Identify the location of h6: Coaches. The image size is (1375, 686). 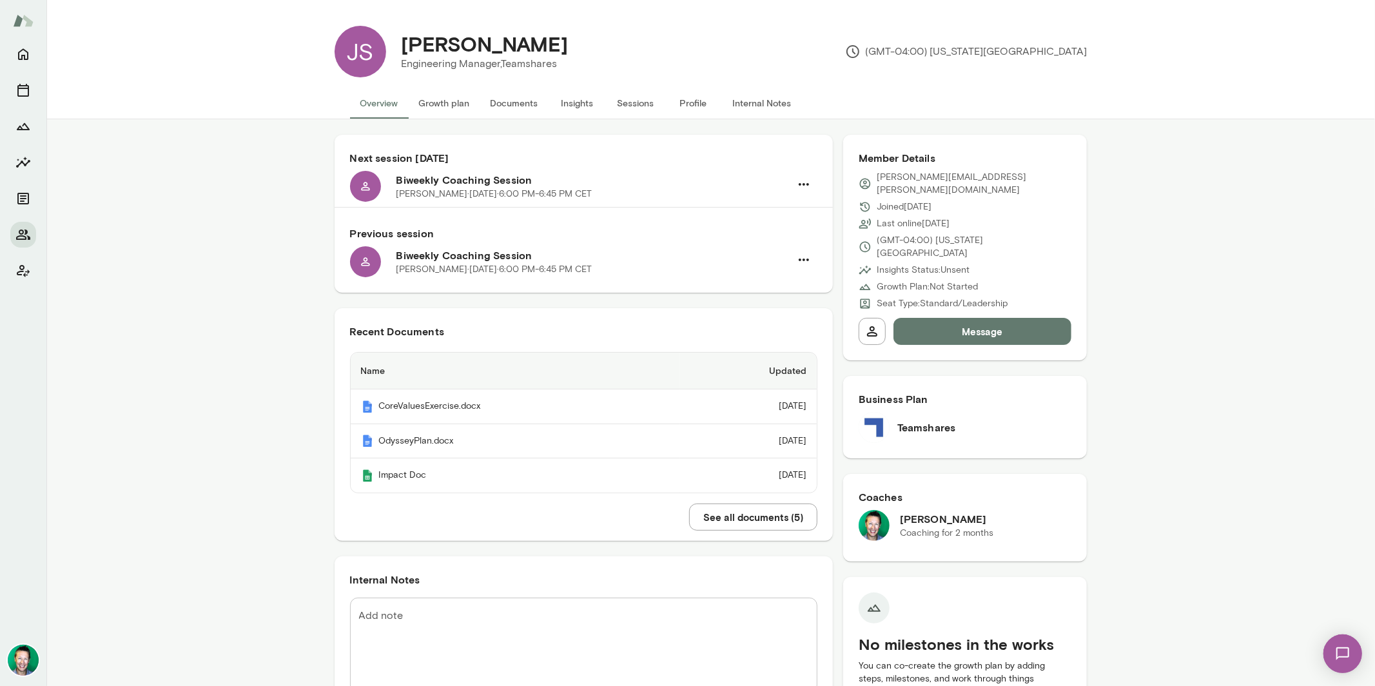
(965, 497).